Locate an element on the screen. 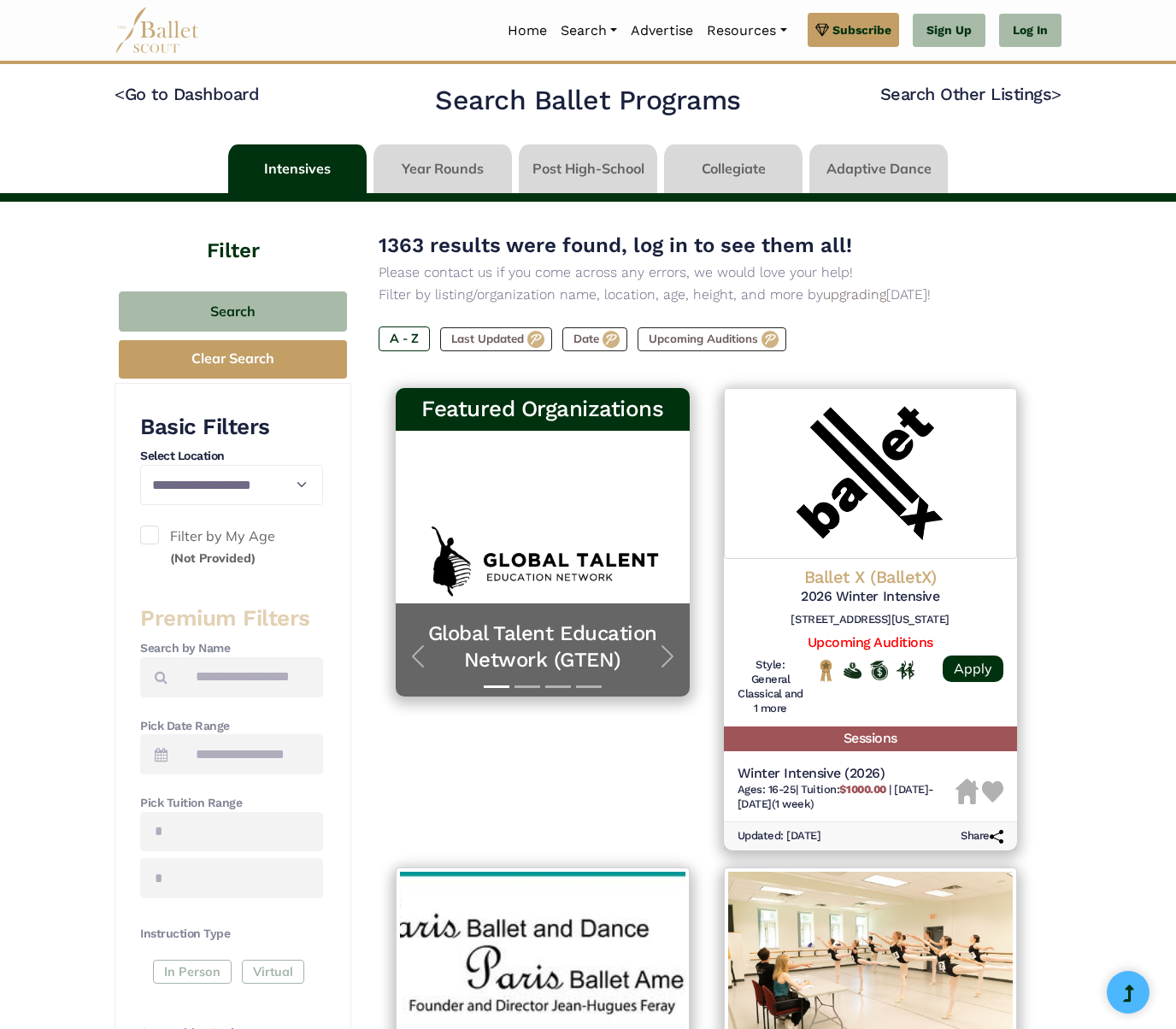  h2: Search Ballet Programs is located at coordinates (587, 101).